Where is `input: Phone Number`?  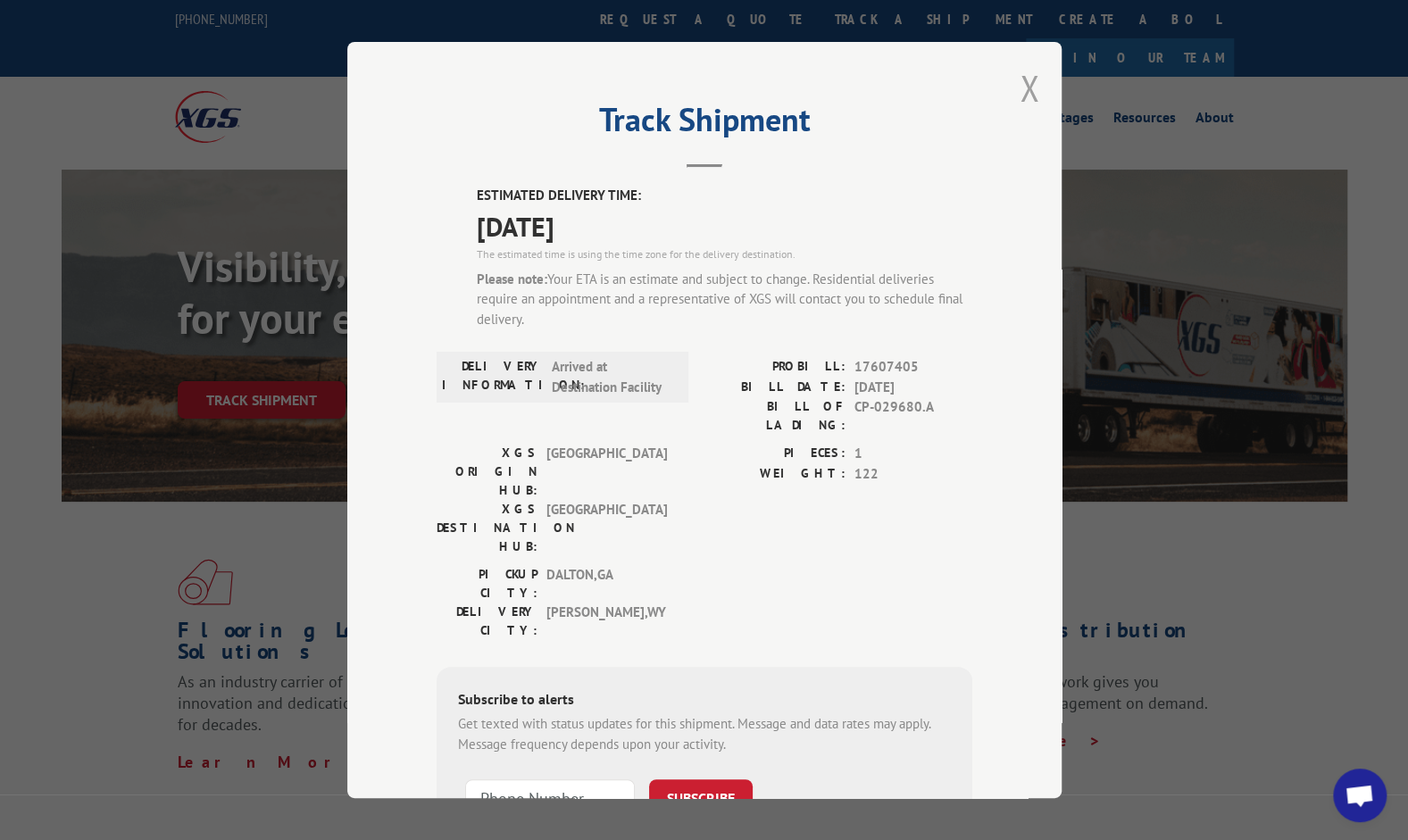 input: Phone Number is located at coordinates (550, 799).